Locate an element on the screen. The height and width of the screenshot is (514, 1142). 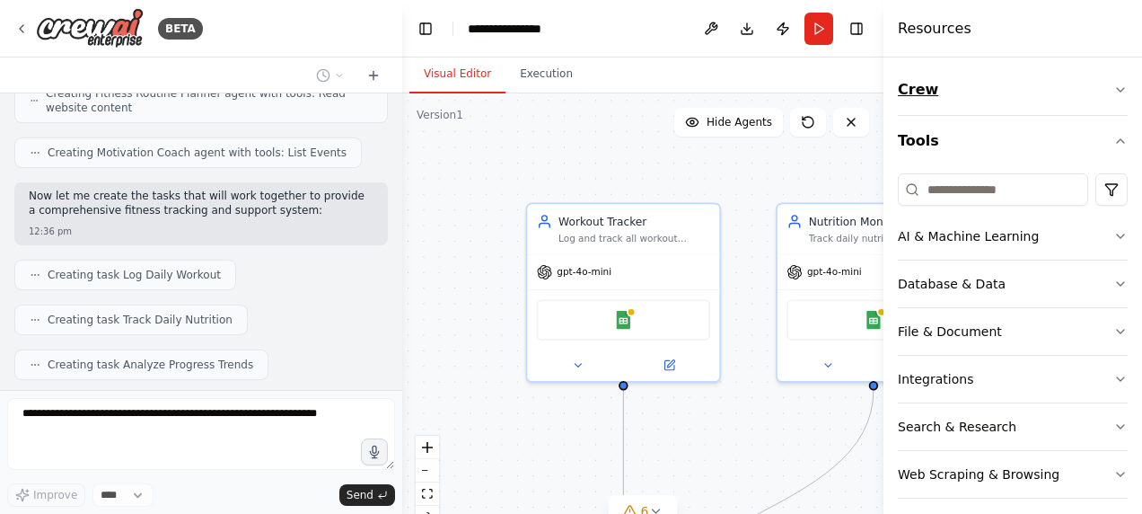
div: Integrations is located at coordinates (936, 379).